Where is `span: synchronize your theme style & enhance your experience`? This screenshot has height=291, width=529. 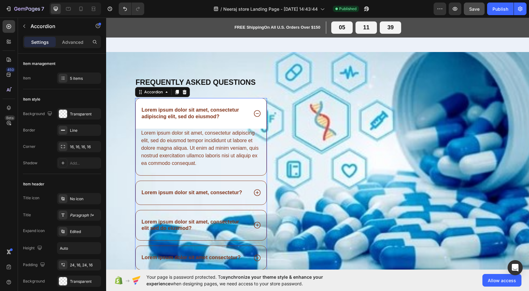
span: synchronize your theme style & enhance your experience is located at coordinates (235, 280).